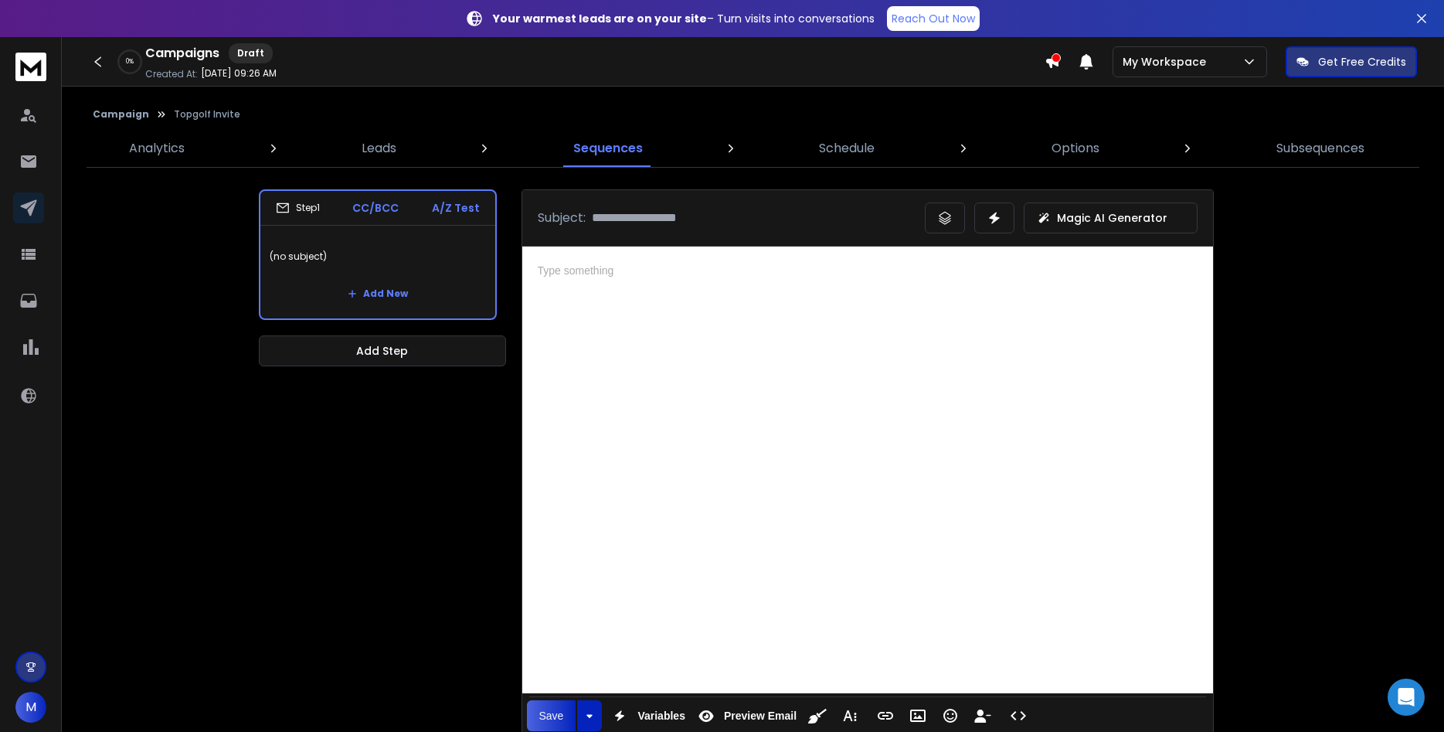 This screenshot has width=1444, height=732. I want to click on p: – Turn visits into conversations, so click(684, 19).